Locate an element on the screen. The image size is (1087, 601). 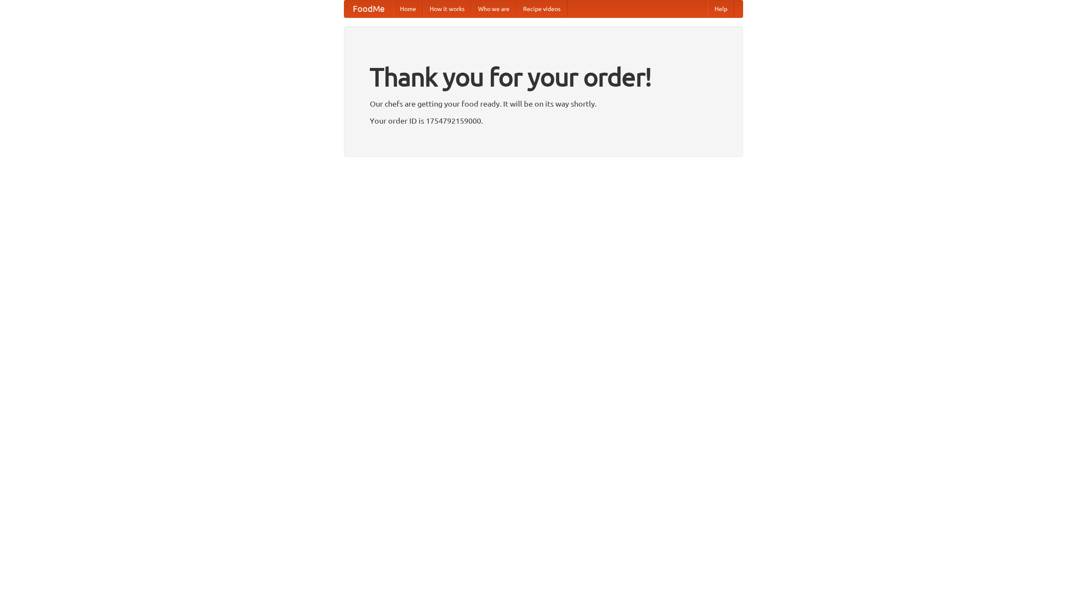
p: Our chefs are getting your food ready. It will be on its way shortly. is located at coordinates (543, 104).